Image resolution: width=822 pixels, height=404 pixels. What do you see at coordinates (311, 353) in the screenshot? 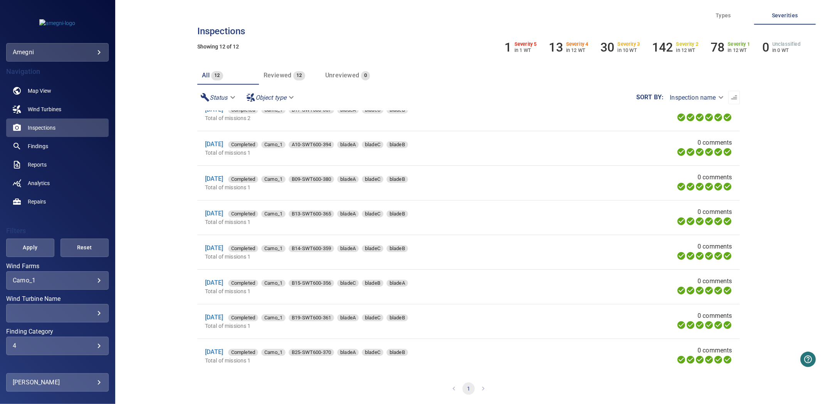
I see `span: B25-SWT600-370` at bounding box center [311, 353].